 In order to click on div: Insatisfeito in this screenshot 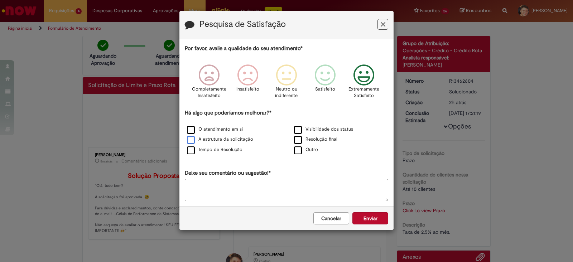, I will do `click(248, 83)`.